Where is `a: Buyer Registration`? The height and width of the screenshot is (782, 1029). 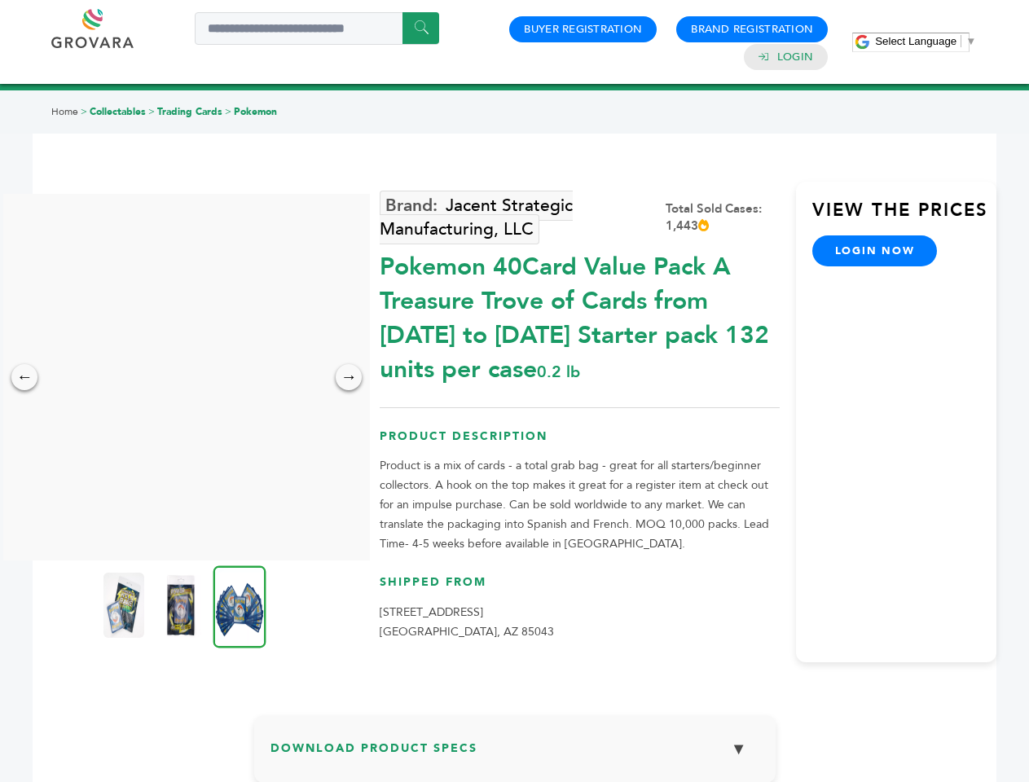 a: Buyer Registration is located at coordinates (582, 29).